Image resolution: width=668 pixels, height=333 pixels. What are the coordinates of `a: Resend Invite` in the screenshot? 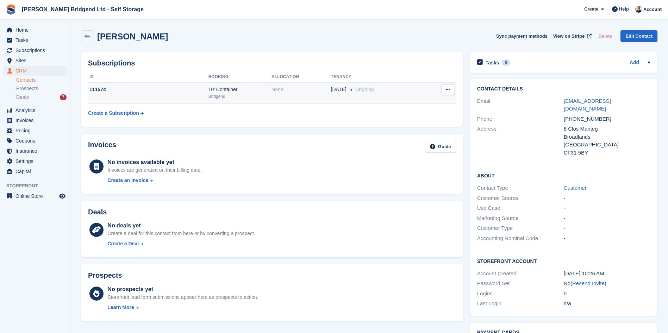 It's located at (589, 283).